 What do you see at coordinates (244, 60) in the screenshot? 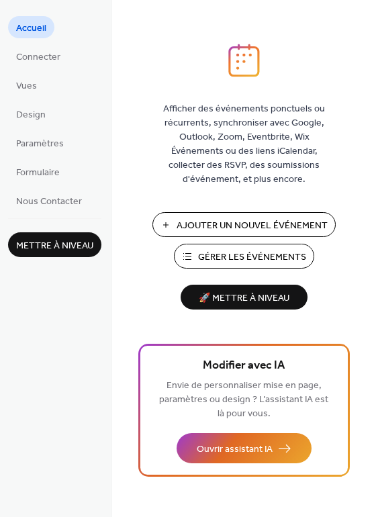
I see `img: logo_icon.svg` at bounding box center [244, 60].